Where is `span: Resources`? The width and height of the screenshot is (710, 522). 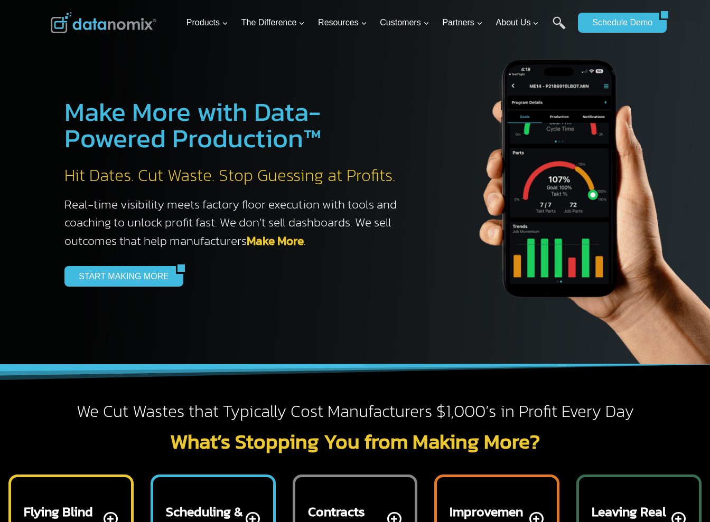
span: Resources is located at coordinates (342, 23).